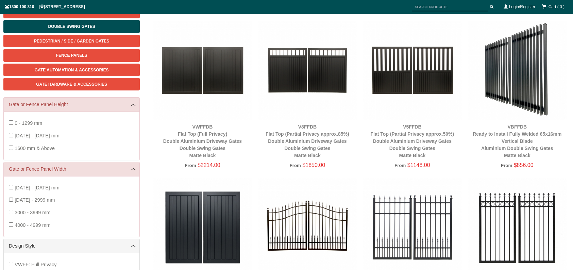  I want to click on span: $1148.00, so click(418, 165).